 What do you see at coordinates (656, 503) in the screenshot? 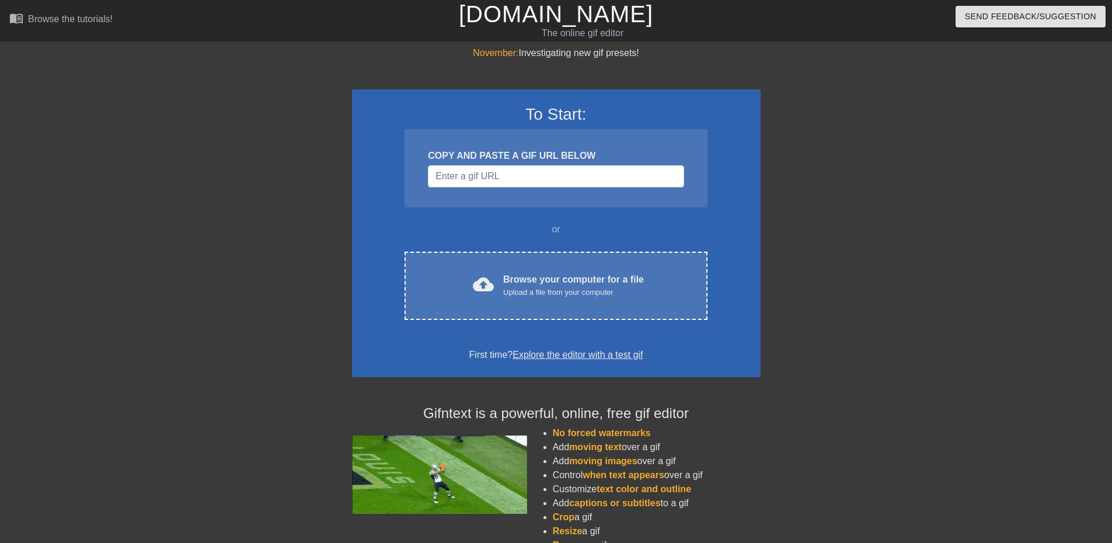
I see `li: Add to a gif` at bounding box center [656, 503].